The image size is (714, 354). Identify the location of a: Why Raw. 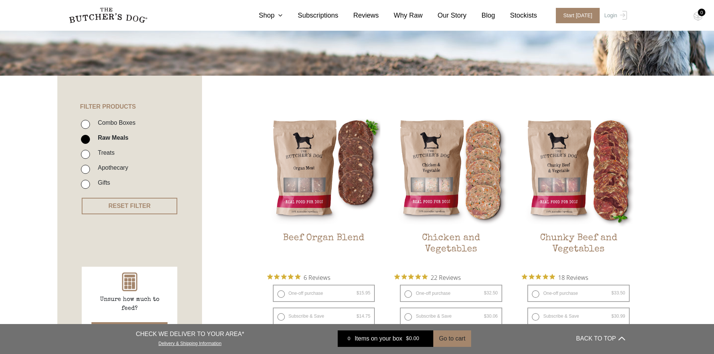
(401, 15).